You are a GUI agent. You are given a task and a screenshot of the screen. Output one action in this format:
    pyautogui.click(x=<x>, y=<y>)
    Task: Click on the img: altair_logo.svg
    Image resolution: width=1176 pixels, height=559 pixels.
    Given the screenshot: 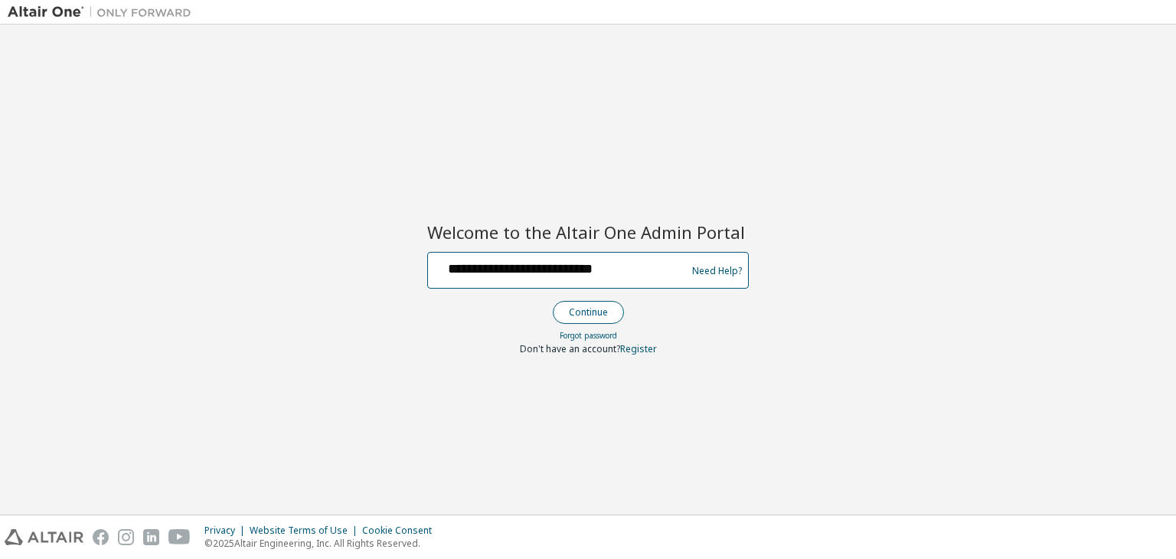 What is the action you would take?
    pyautogui.click(x=44, y=537)
    